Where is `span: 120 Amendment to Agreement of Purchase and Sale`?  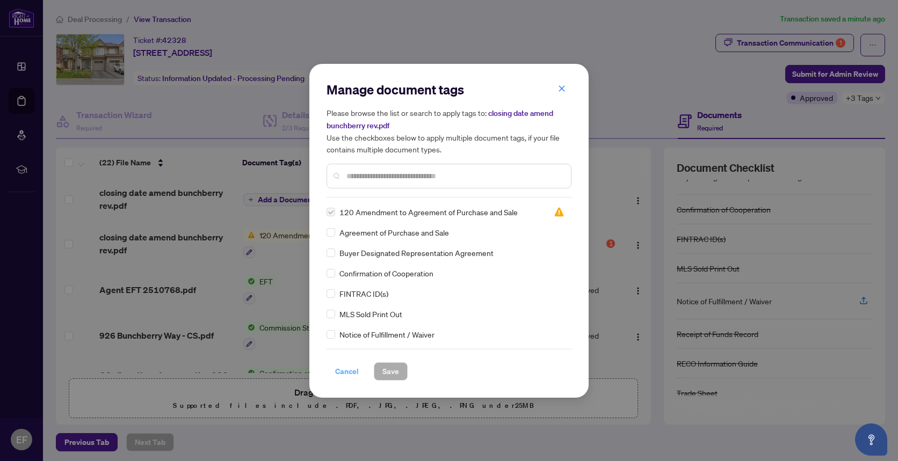 span: 120 Amendment to Agreement of Purchase and Sale is located at coordinates (429, 212).